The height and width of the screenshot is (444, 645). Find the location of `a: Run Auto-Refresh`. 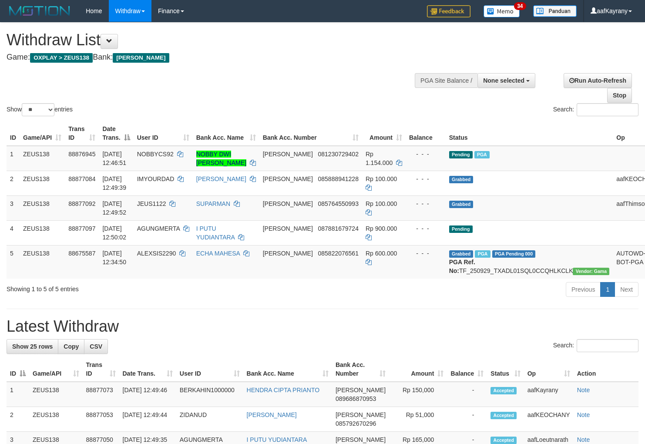

a: Run Auto-Refresh is located at coordinates (597, 80).